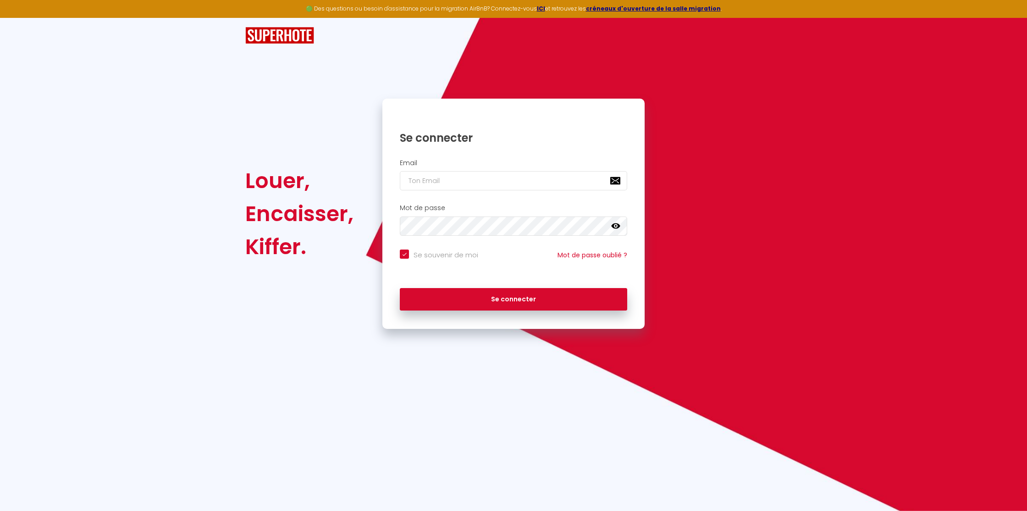 The width and height of the screenshot is (1027, 511). Describe the element at coordinates (653, 8) in the screenshot. I see `strong: créneaux d'ouverture de la salle migration` at that location.